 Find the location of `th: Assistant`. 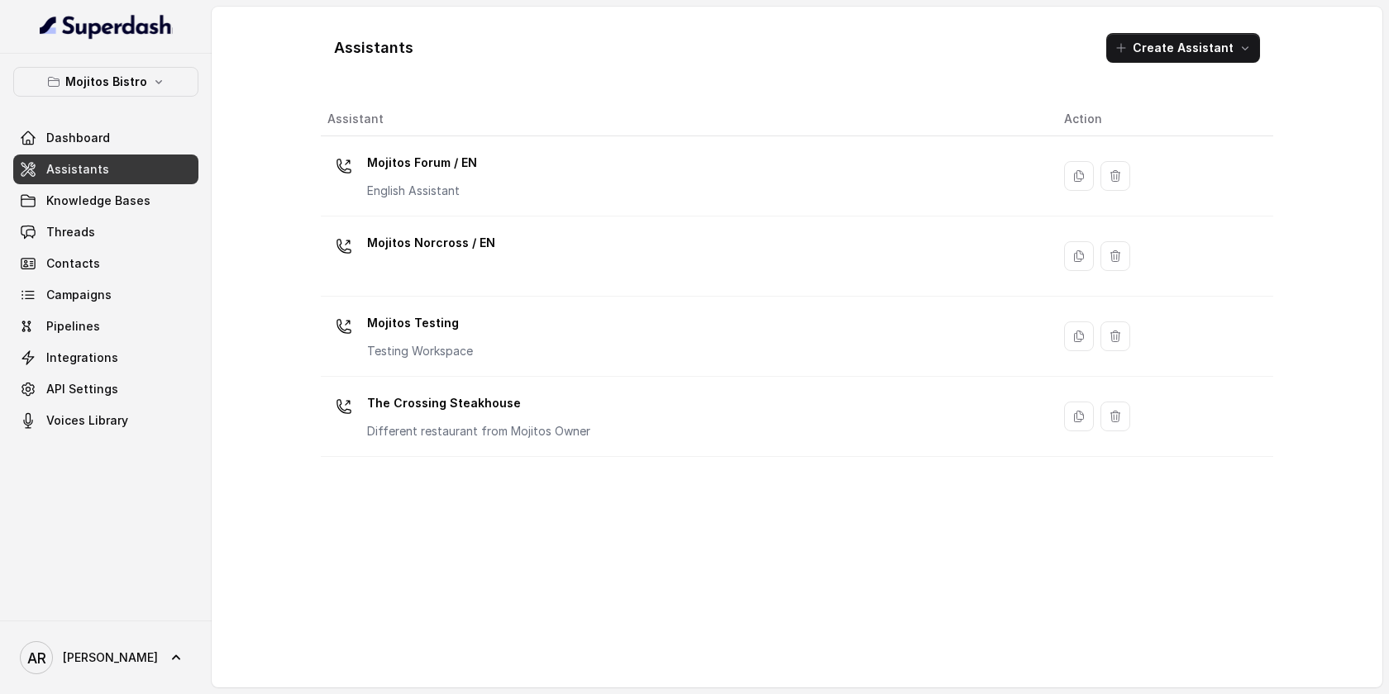

th: Assistant is located at coordinates (685, 119).